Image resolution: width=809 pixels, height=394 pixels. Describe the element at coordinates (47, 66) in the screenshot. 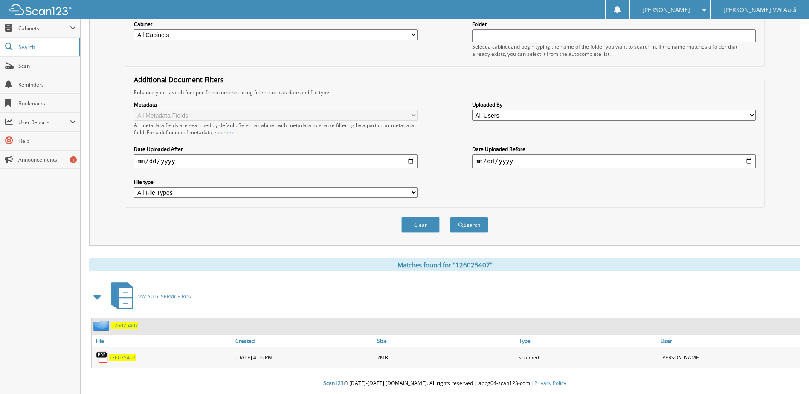

I see `span: Scan` at that location.